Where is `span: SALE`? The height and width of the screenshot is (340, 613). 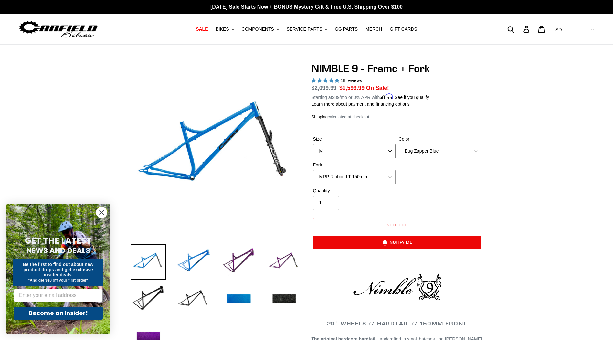
span: SALE is located at coordinates (202, 29).